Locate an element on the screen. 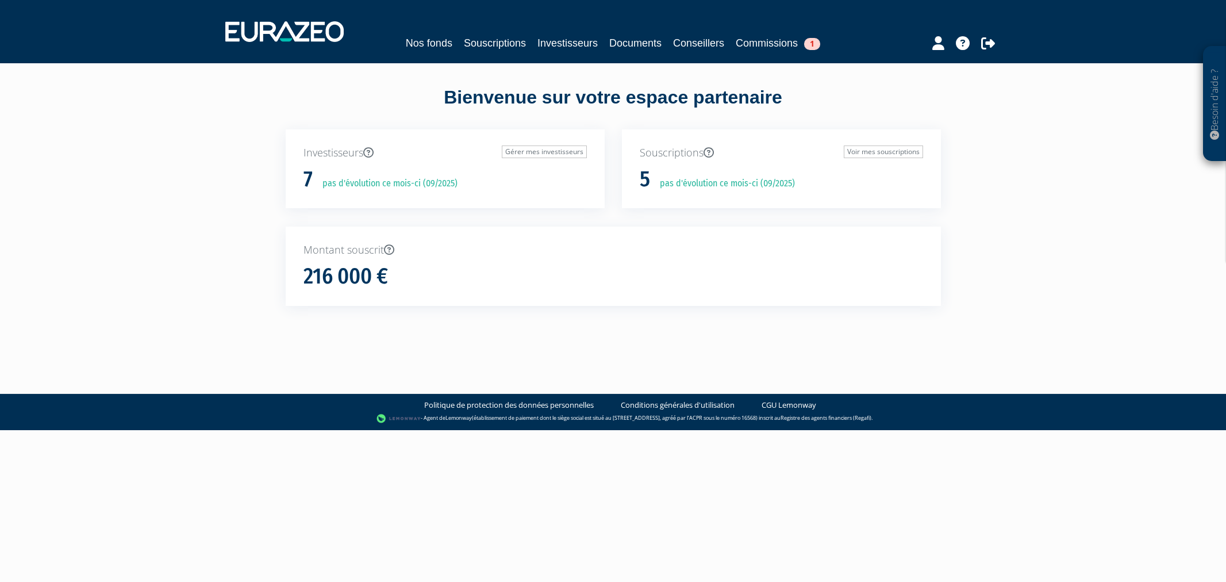 The height and width of the screenshot is (582, 1226). h1: 7 is located at coordinates (308, 179).